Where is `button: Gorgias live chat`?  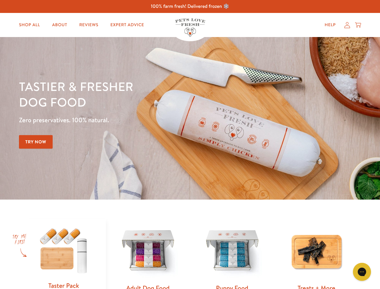 button: Gorgias live chat is located at coordinates (12, 11).